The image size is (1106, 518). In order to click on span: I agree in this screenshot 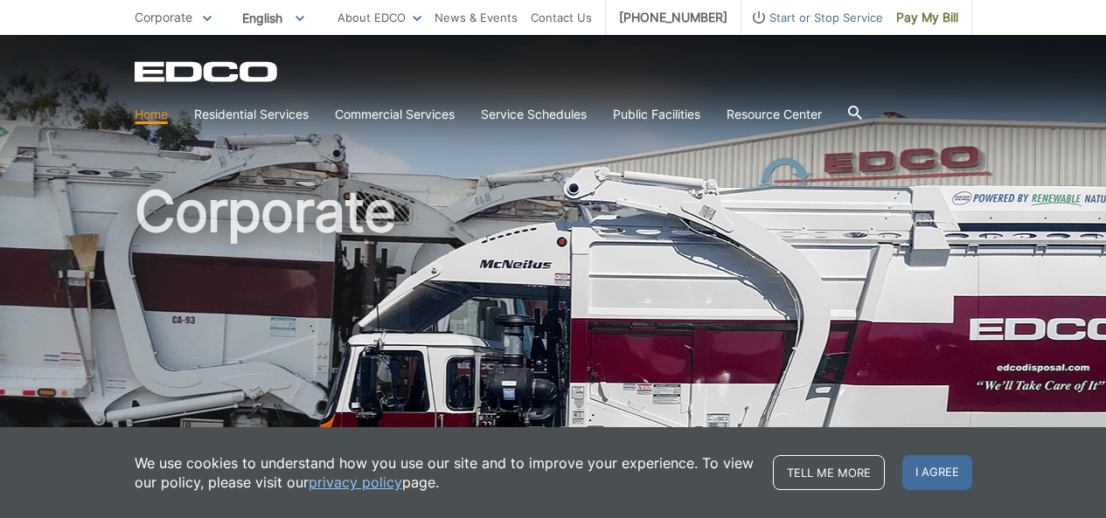, I will do `click(937, 473)`.